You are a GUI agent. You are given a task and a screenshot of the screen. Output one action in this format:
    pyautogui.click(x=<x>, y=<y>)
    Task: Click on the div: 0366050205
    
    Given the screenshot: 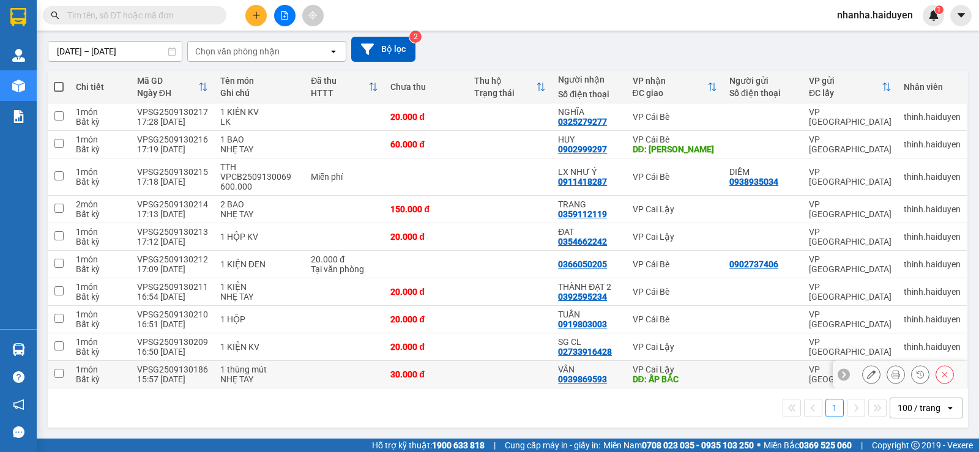 What is the action you would take?
    pyautogui.click(x=583, y=264)
    